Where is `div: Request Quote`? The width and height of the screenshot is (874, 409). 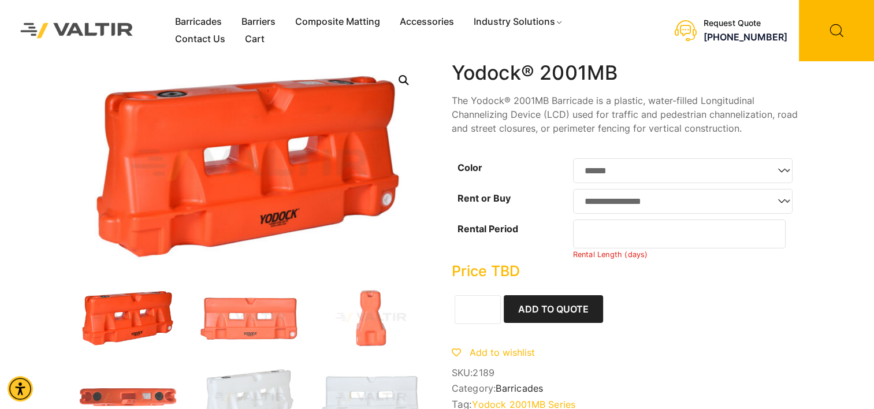 div: Request Quote is located at coordinates (745, 23).